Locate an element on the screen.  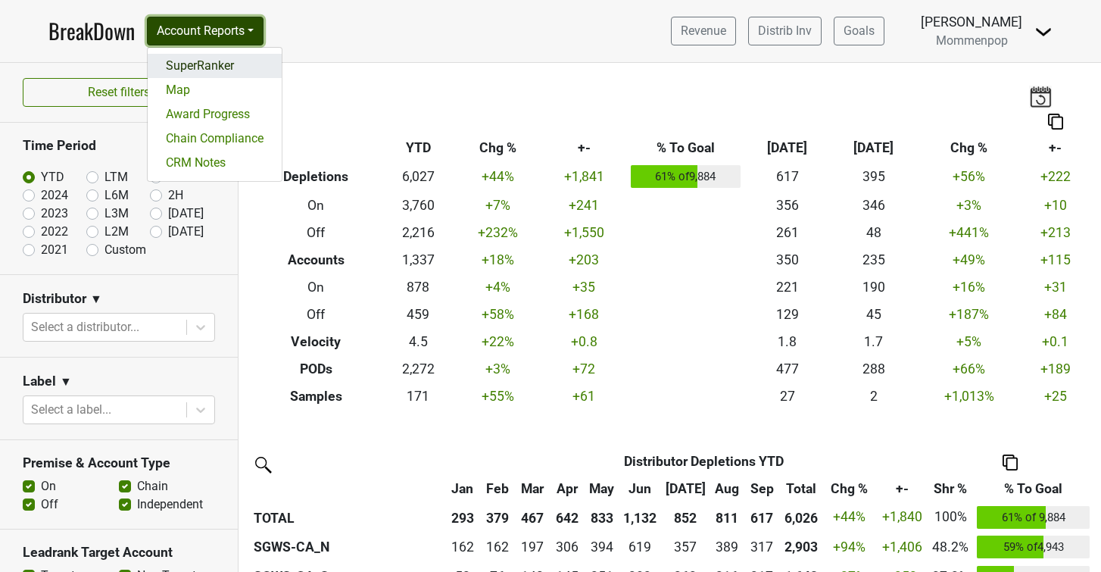
th: +-: activate to sort column ascending is located at coordinates (902, 488).